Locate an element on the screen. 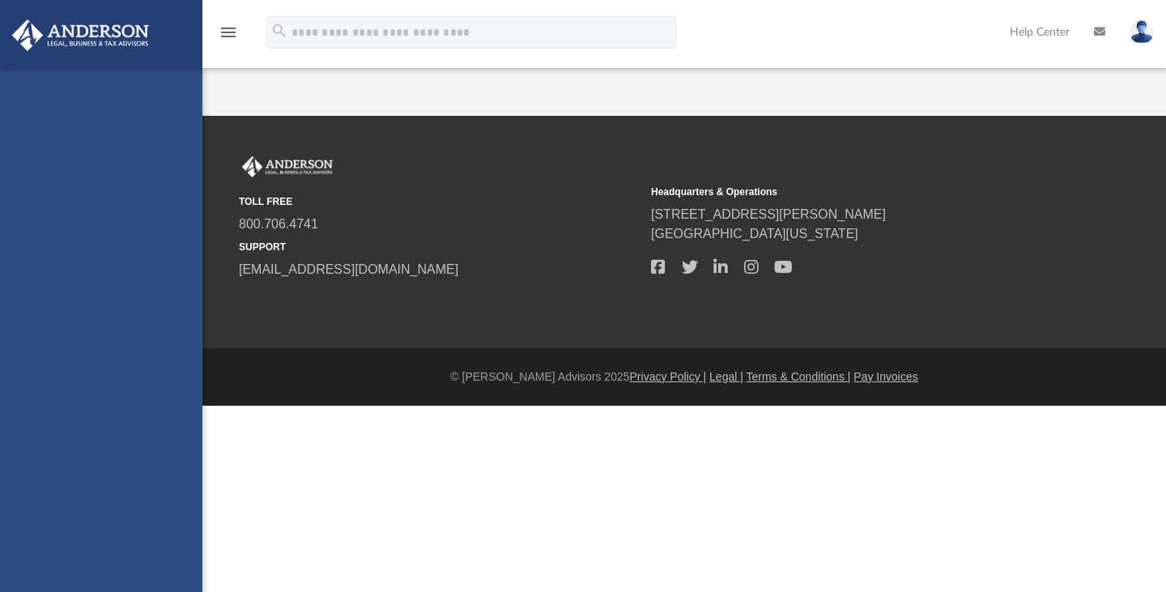 Image resolution: width=1166 pixels, height=592 pixels. img: User Pic is located at coordinates (1141, 32).